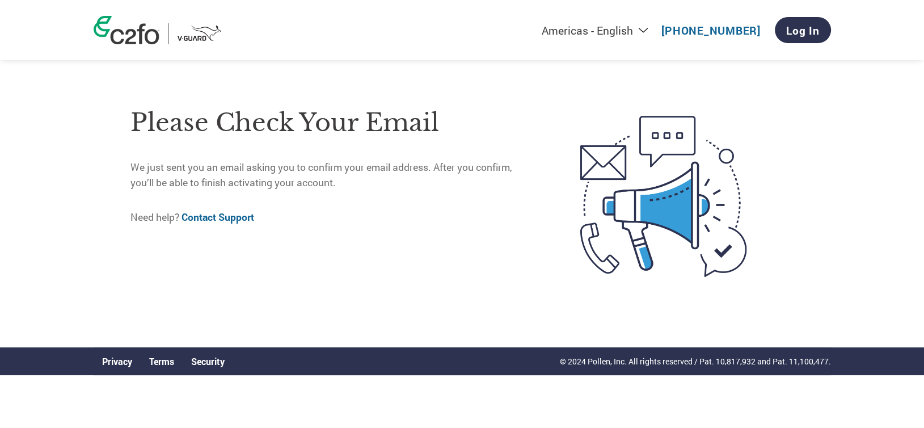 This screenshot has width=924, height=428. Describe the element at coordinates (802, 30) in the screenshot. I see `a: Log In` at that location.